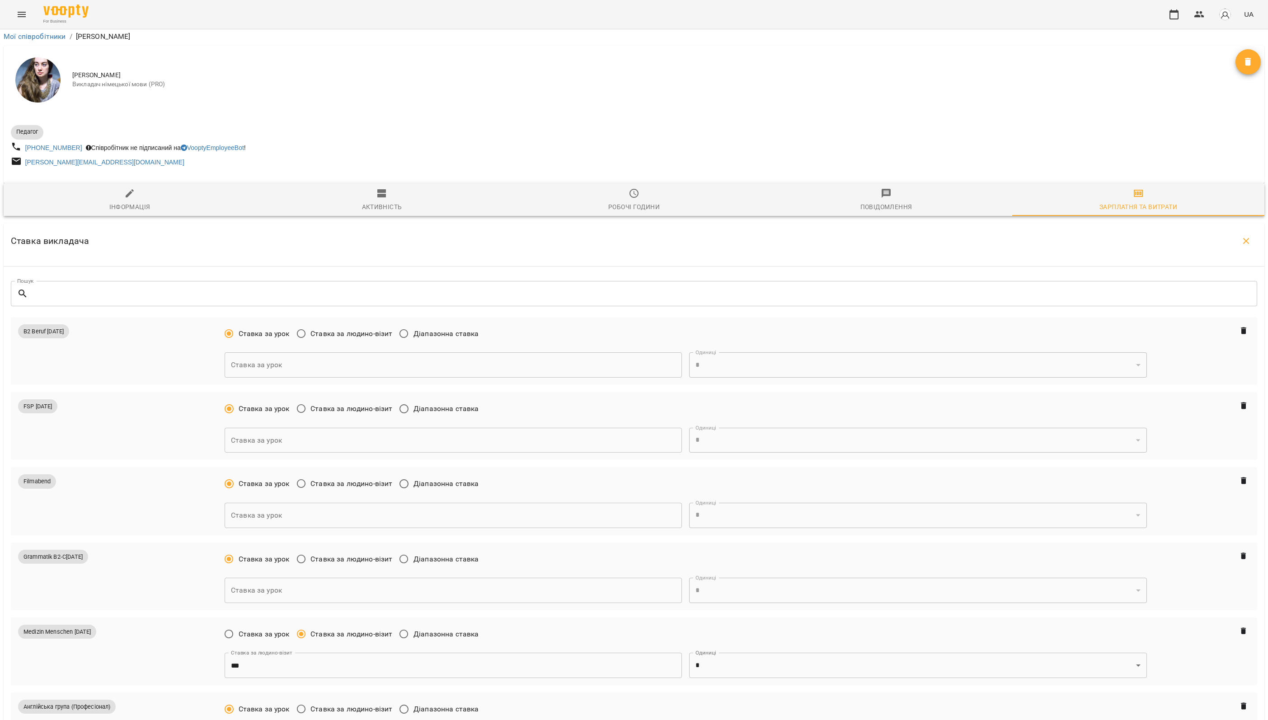 The width and height of the screenshot is (1268, 720). What do you see at coordinates (130, 207) in the screenshot?
I see `div: Інформація` at bounding box center [130, 207].